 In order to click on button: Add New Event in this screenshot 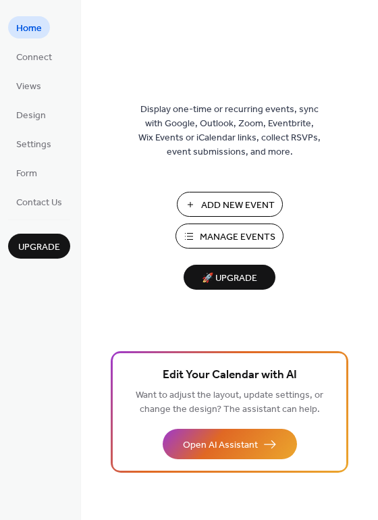, I will do `click(230, 204)`.